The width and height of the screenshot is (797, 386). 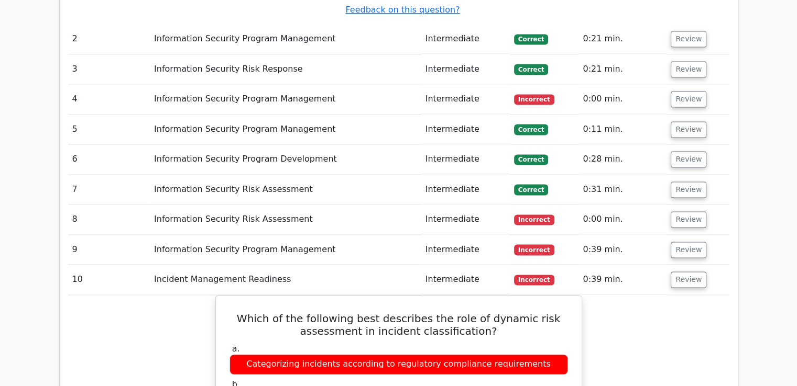 I want to click on td: 7, so click(x=109, y=190).